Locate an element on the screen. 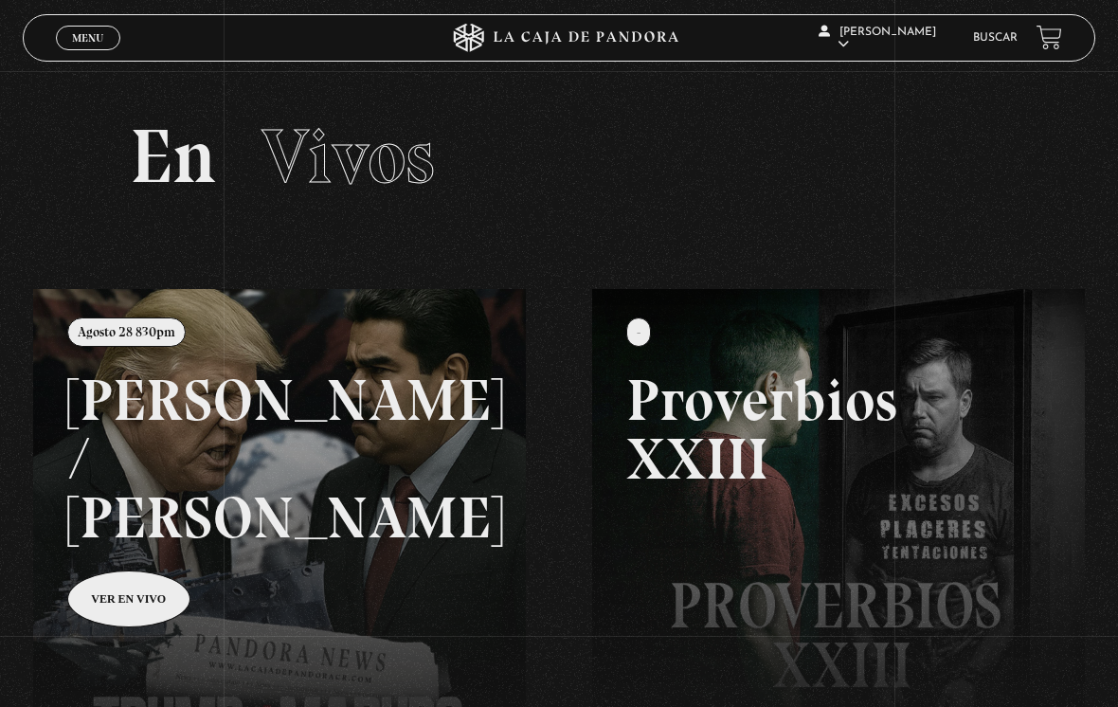 The height and width of the screenshot is (707, 1118). span: Vivos is located at coordinates (348, 156).